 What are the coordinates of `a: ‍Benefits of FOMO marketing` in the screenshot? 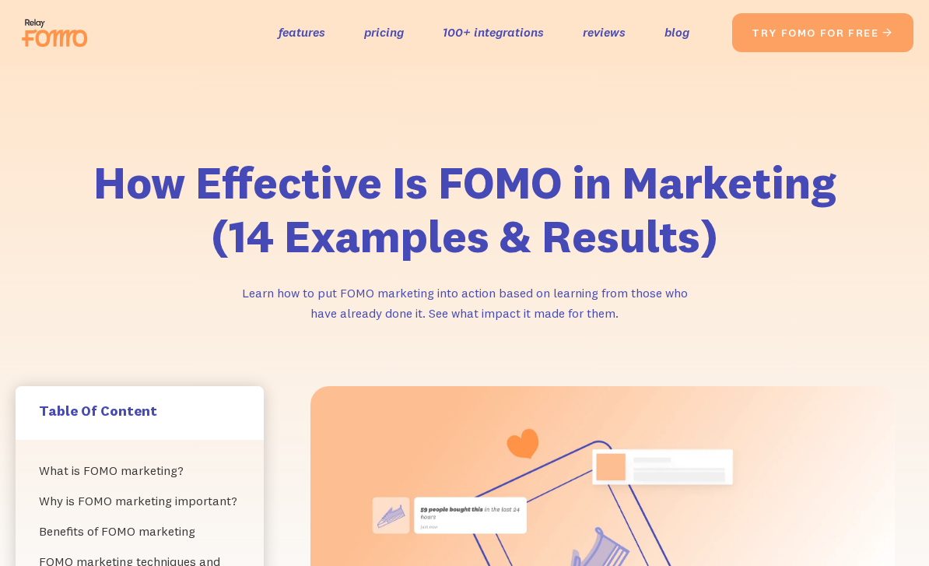 It's located at (139, 531).